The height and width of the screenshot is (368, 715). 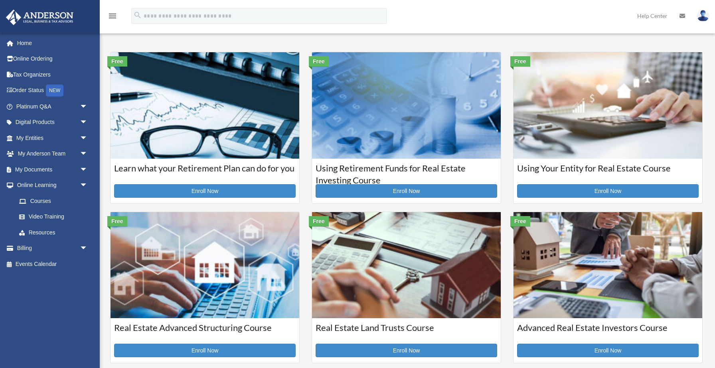 What do you see at coordinates (53, 91) in the screenshot?
I see `a: Order StatusNEW` at bounding box center [53, 91].